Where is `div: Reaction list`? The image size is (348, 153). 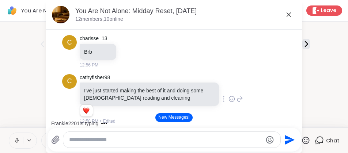 div: Reaction list is located at coordinates (86, 111).